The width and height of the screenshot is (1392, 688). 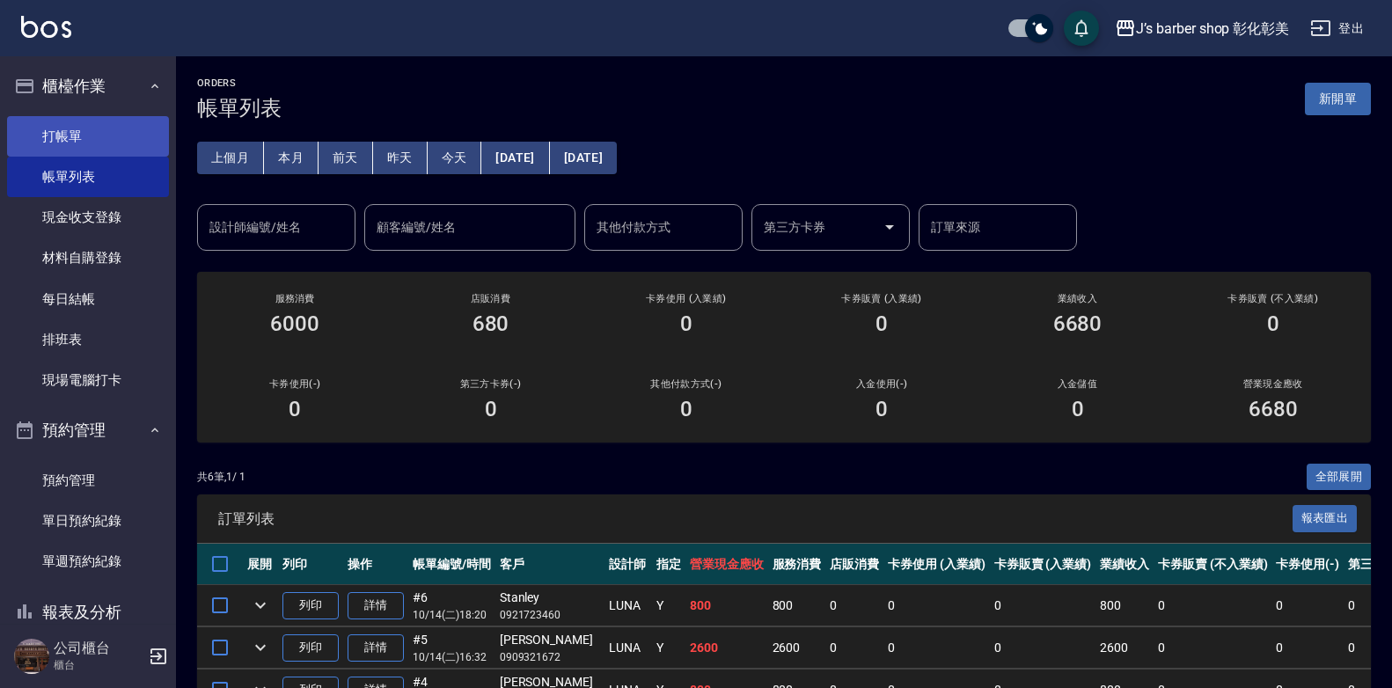 I want to click on button: 昨天, so click(x=400, y=157).